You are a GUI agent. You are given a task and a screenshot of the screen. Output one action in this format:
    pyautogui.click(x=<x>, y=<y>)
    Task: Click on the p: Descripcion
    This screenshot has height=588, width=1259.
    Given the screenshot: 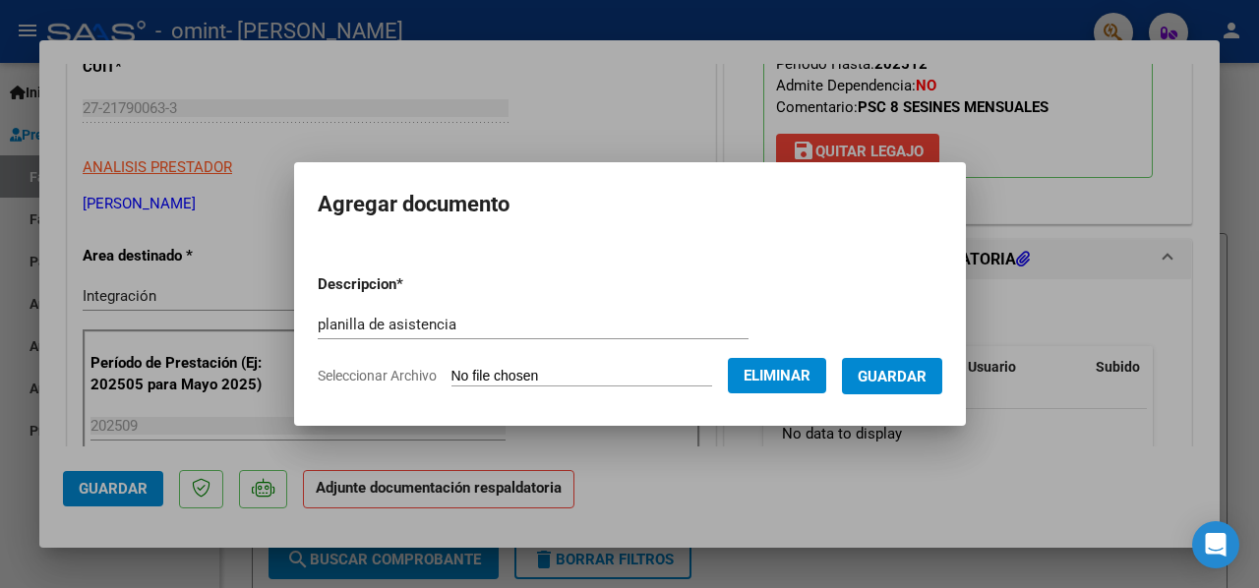 What is the action you would take?
    pyautogui.click(x=411, y=284)
    